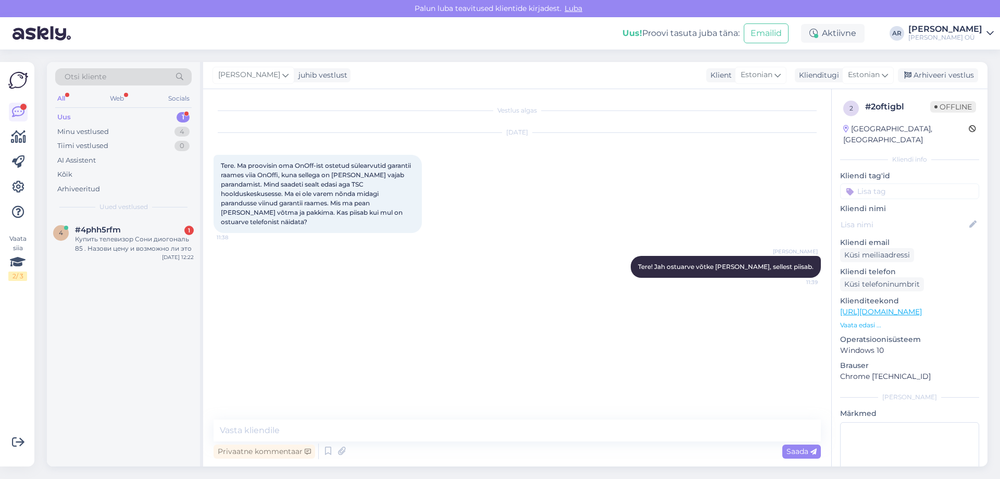 The image size is (1000, 479). What do you see at coordinates (909, 300) in the screenshot?
I see `p: Klienditeekond` at bounding box center [909, 300].